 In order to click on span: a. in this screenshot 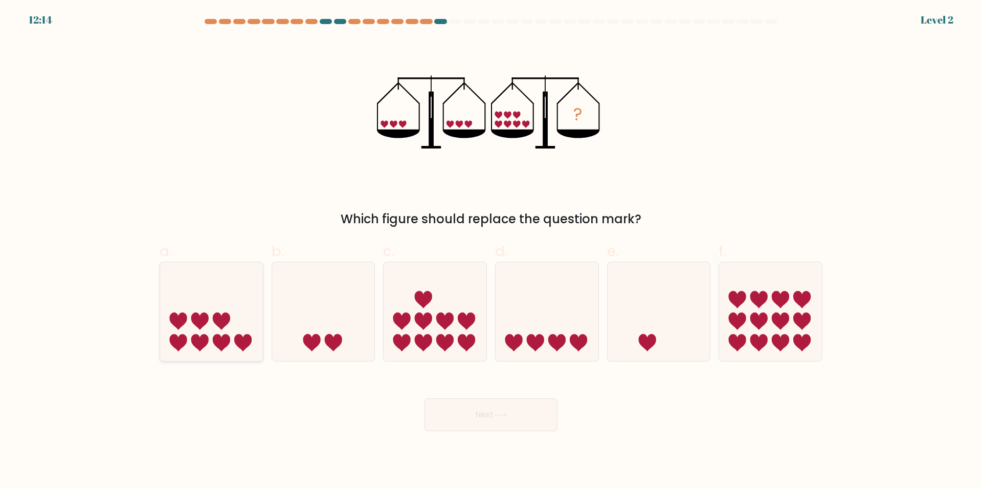, I will do `click(166, 251)`.